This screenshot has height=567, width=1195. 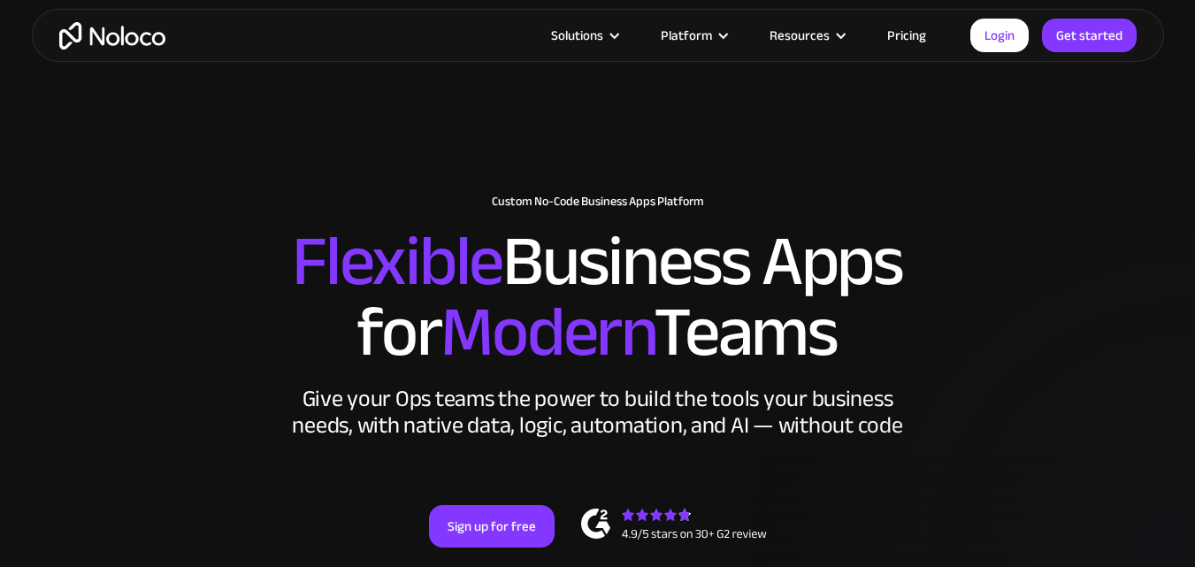 I want to click on span: Flexible, so click(x=397, y=261).